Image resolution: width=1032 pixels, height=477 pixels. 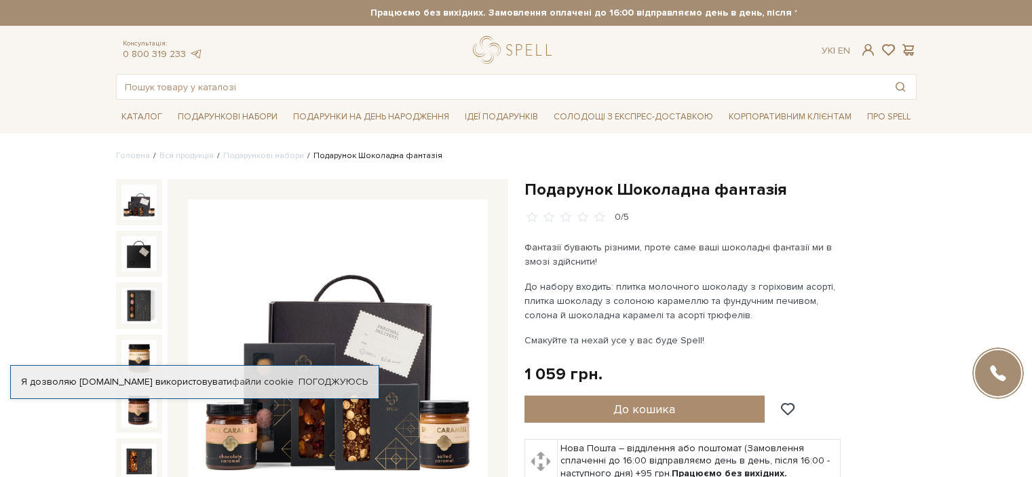 What do you see at coordinates (263, 155) in the screenshot?
I see `a: Подарункові набори` at bounding box center [263, 155].